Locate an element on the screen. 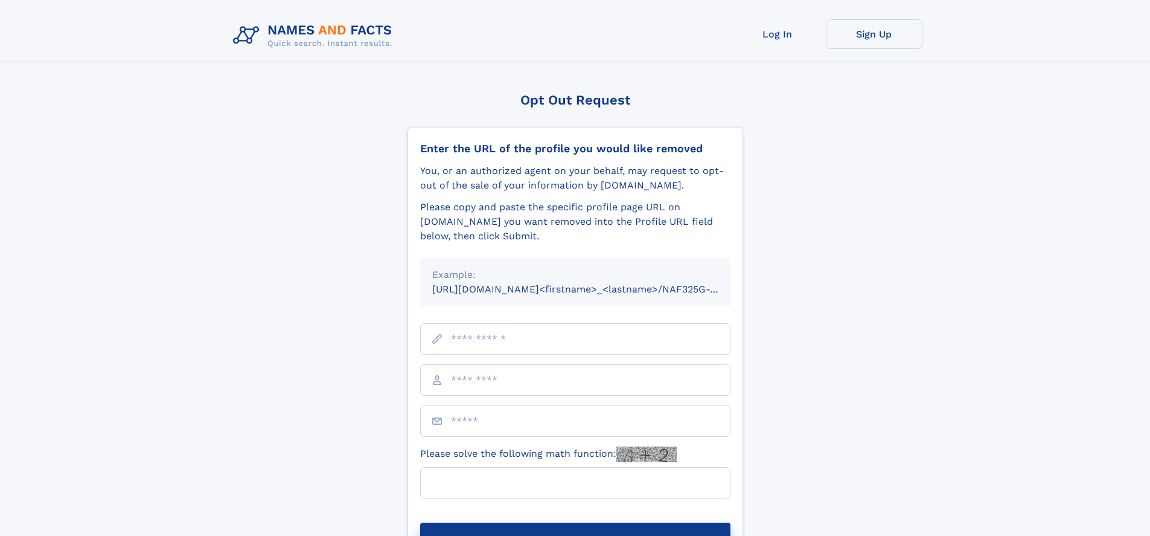  label: Please solve the following math function: is located at coordinates (548, 454).